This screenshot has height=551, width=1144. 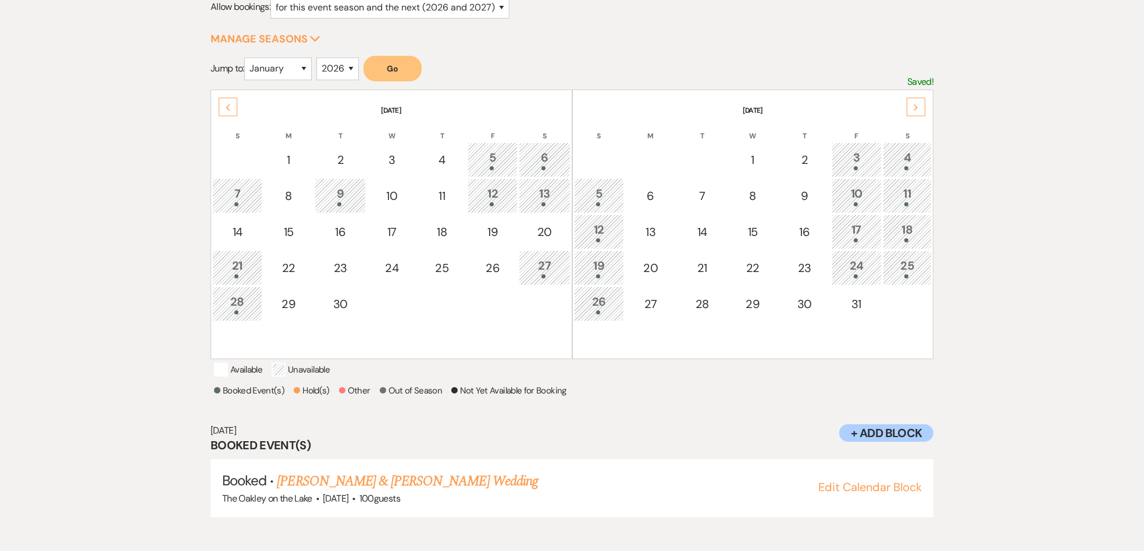 What do you see at coordinates (240, 7) in the screenshot?
I see `span: Allow bookings:` at bounding box center [240, 7].